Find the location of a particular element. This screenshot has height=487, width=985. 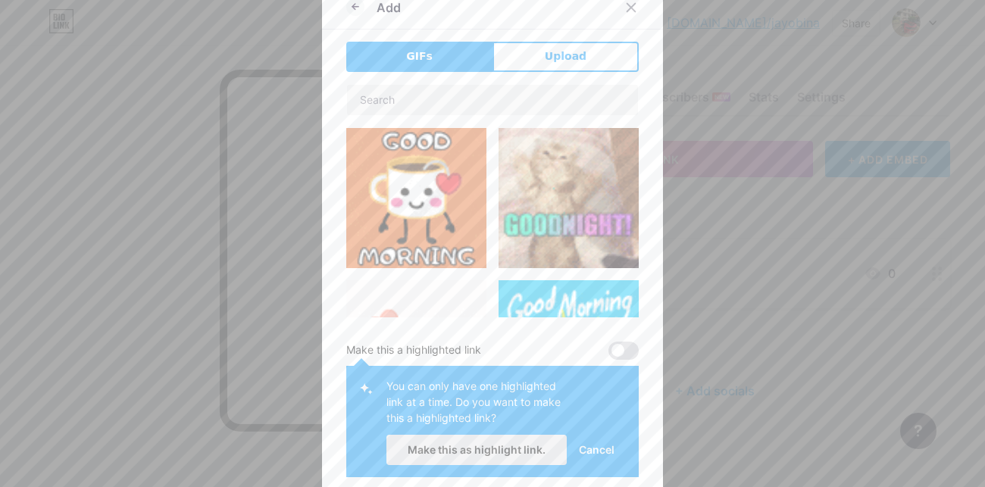

span: Cancel is located at coordinates (596, 449).